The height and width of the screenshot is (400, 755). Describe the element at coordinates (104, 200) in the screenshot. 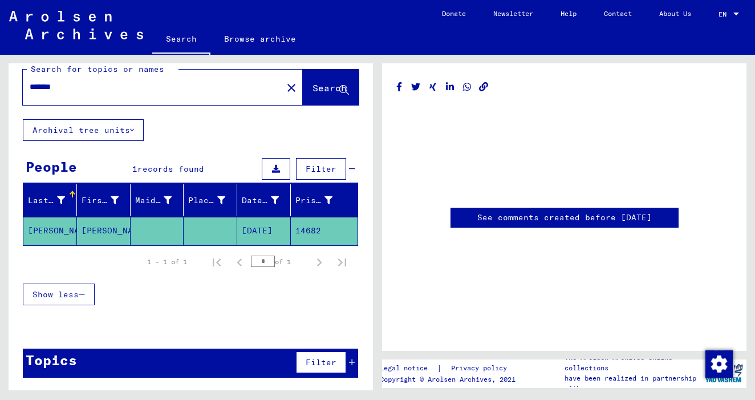

I see `mat-header-cell: First Name` at that location.